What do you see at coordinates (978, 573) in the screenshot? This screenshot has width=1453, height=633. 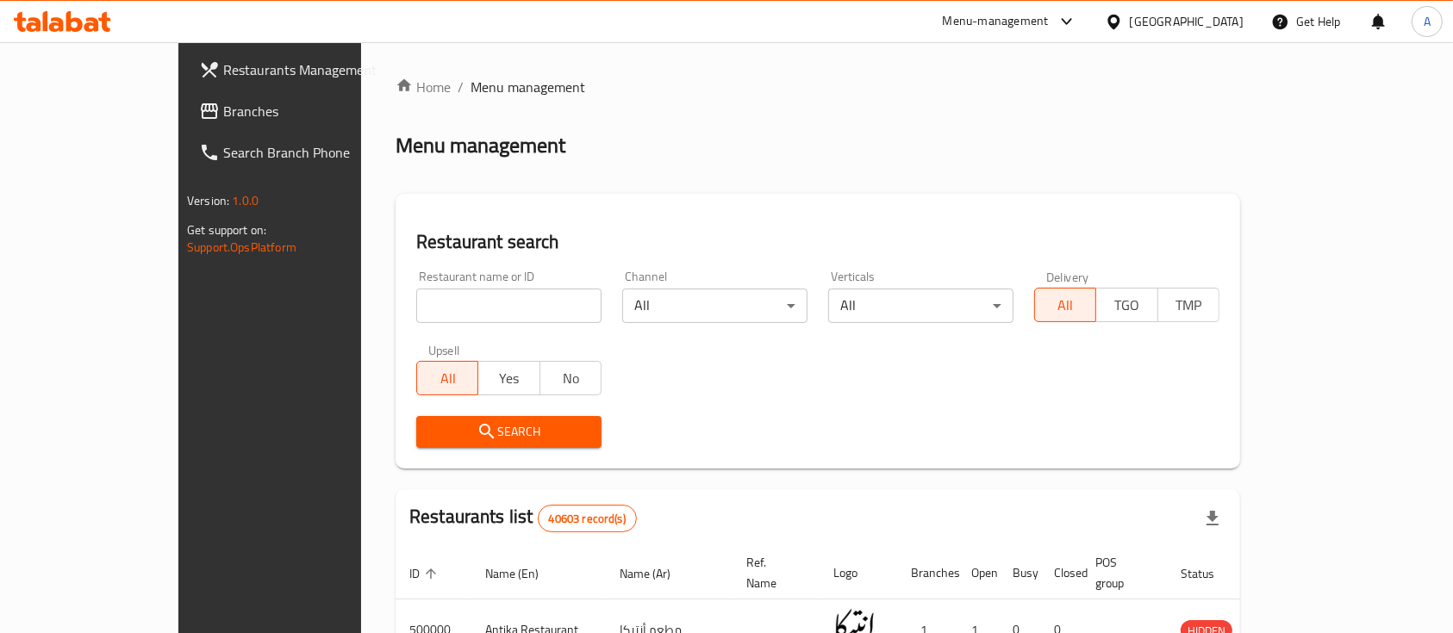 I see `th: Open` at bounding box center [978, 573].